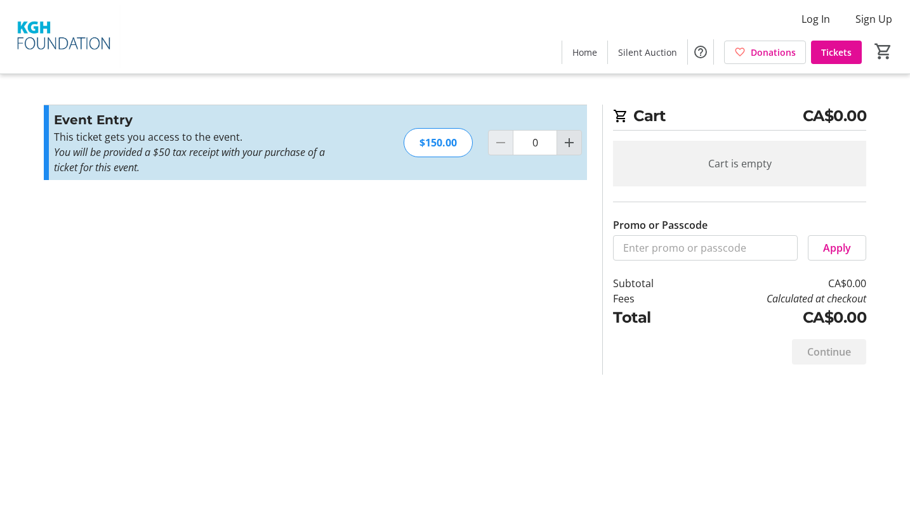  I want to click on td: Total, so click(650, 318).